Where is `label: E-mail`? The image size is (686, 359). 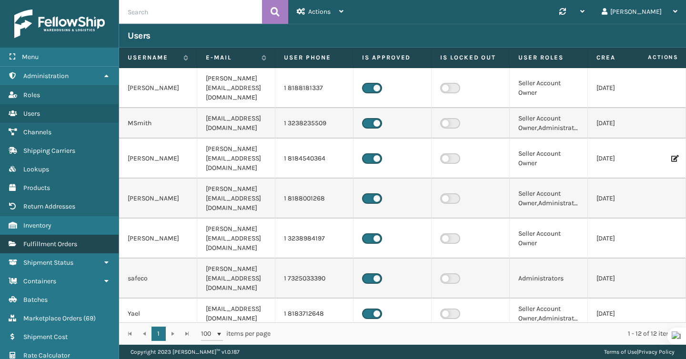 label: E-mail is located at coordinates (231, 58).